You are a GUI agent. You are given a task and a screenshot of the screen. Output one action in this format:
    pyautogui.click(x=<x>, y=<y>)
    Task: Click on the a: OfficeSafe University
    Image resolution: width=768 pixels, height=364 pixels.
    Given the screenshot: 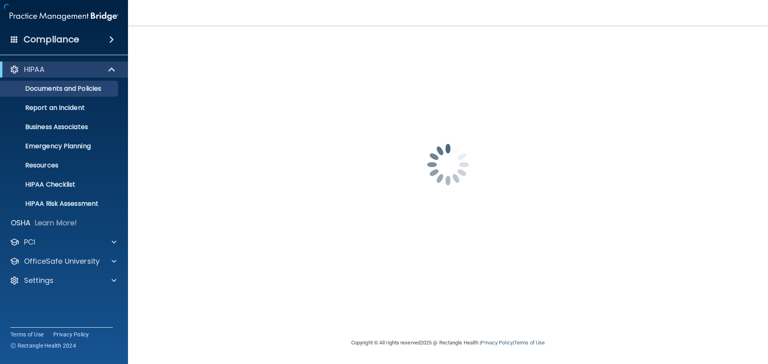 What is the action you would take?
    pyautogui.click(x=63, y=261)
    